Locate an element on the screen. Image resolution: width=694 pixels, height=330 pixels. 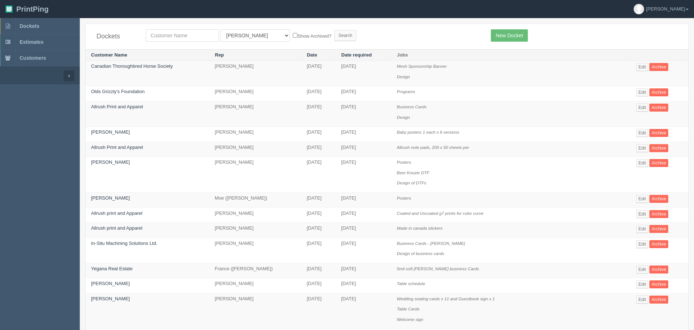
span: Customers is located at coordinates (33, 58).